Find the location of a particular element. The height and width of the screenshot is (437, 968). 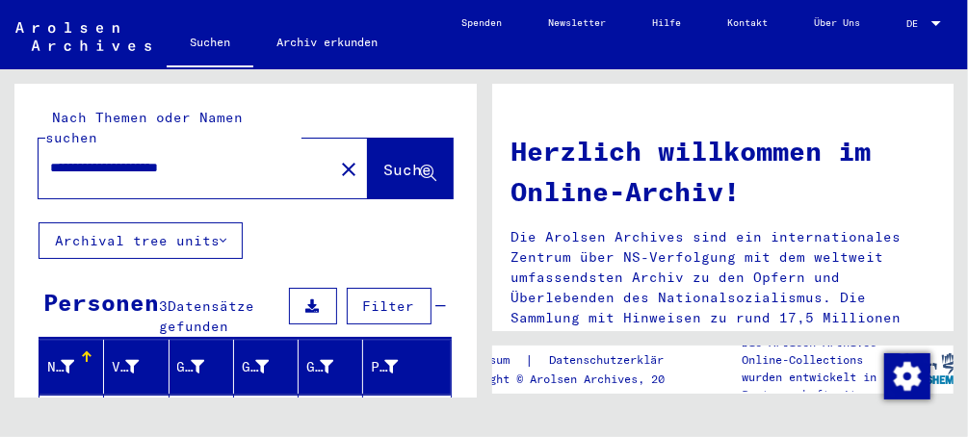

mat-header-cell: Geburtsname is located at coordinates (201, 367).